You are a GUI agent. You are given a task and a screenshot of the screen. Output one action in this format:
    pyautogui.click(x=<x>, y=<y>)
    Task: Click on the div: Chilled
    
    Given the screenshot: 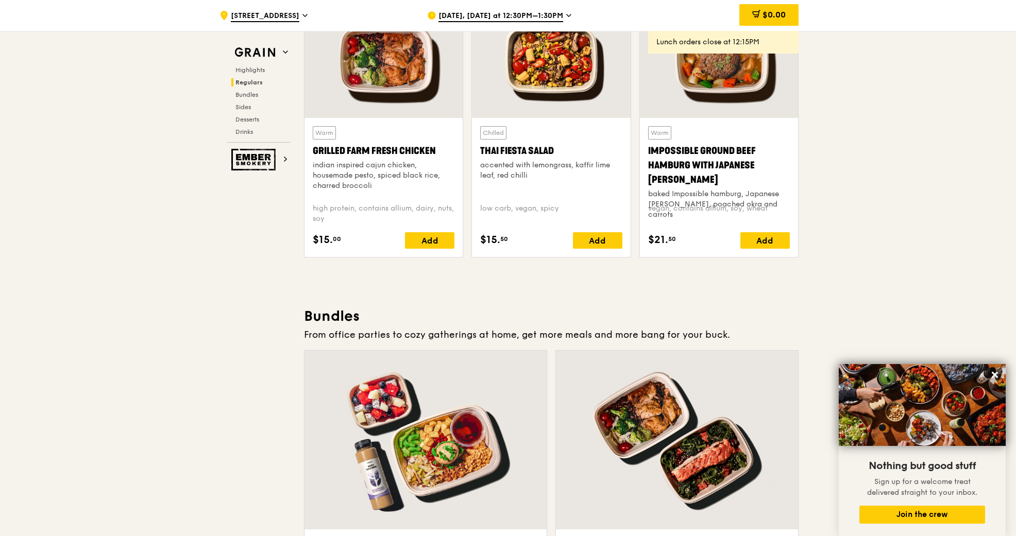 What is the action you would take?
    pyautogui.click(x=493, y=133)
    